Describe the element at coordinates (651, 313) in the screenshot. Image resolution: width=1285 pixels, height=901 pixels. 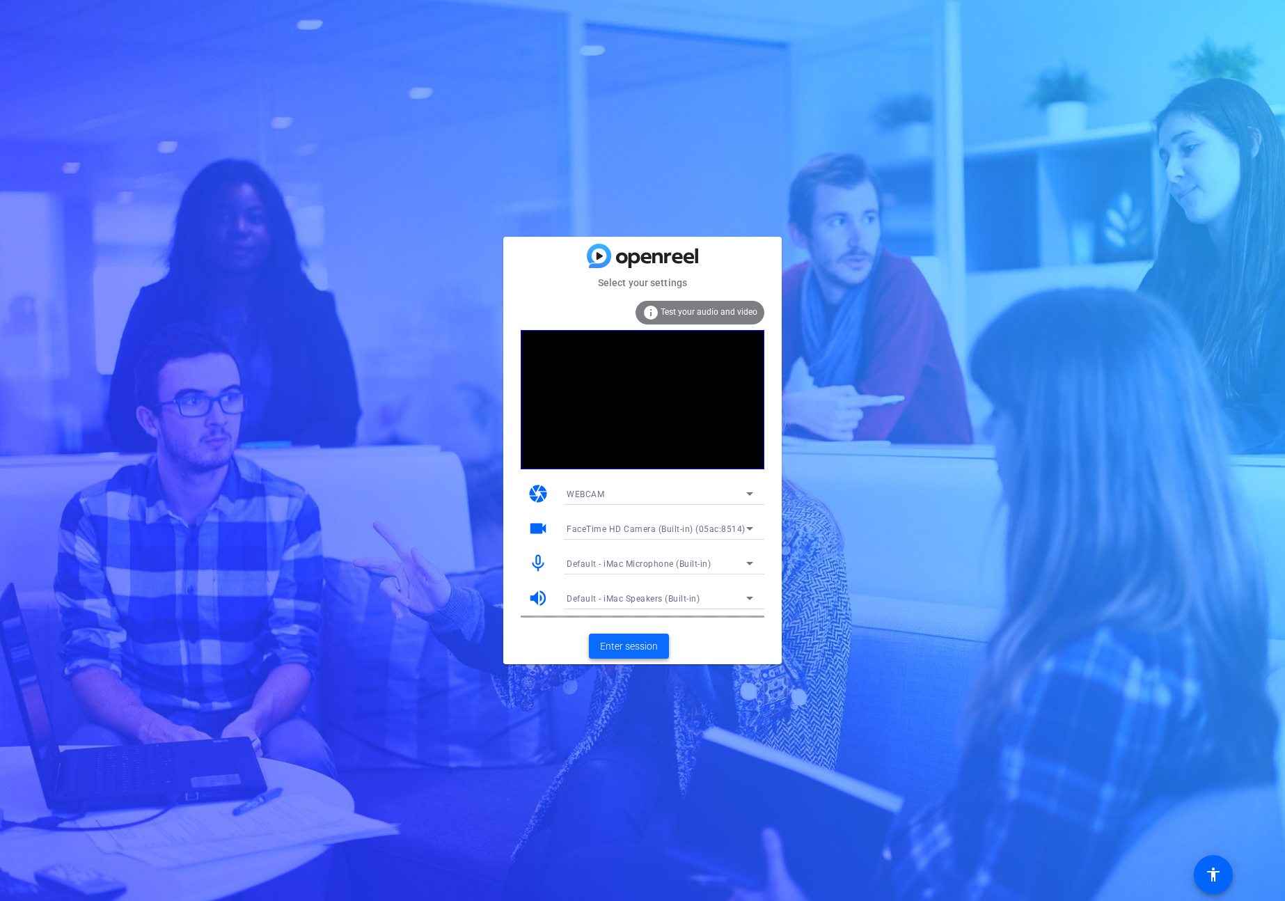
I see `mat-icon: info` at that location.